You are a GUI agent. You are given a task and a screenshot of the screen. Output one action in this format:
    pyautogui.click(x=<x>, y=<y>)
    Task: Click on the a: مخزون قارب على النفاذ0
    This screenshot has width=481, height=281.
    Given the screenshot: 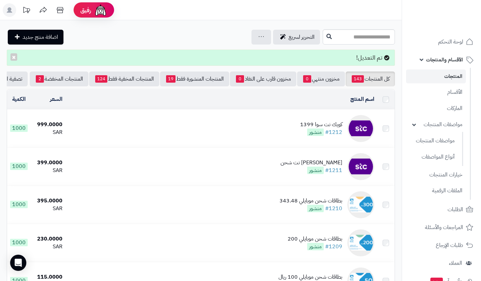 What is the action you would take?
    pyautogui.click(x=263, y=79)
    